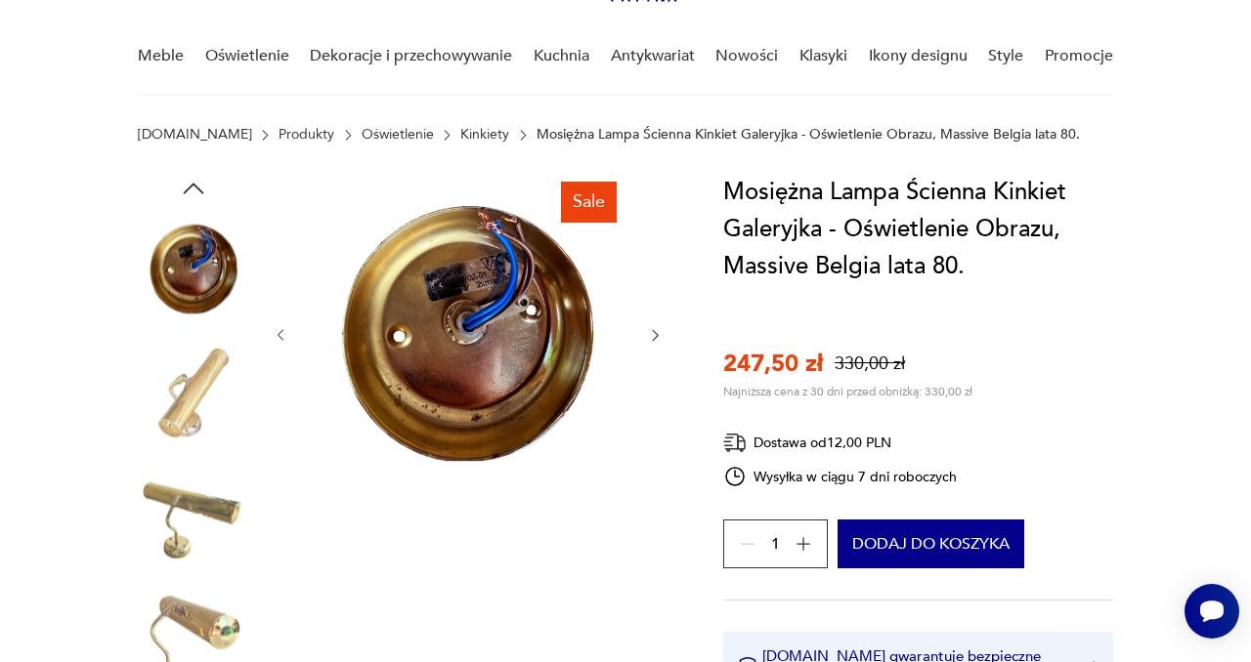  What do you see at coordinates (747, 56) in the screenshot?
I see `a: Nowości` at bounding box center [747, 56].